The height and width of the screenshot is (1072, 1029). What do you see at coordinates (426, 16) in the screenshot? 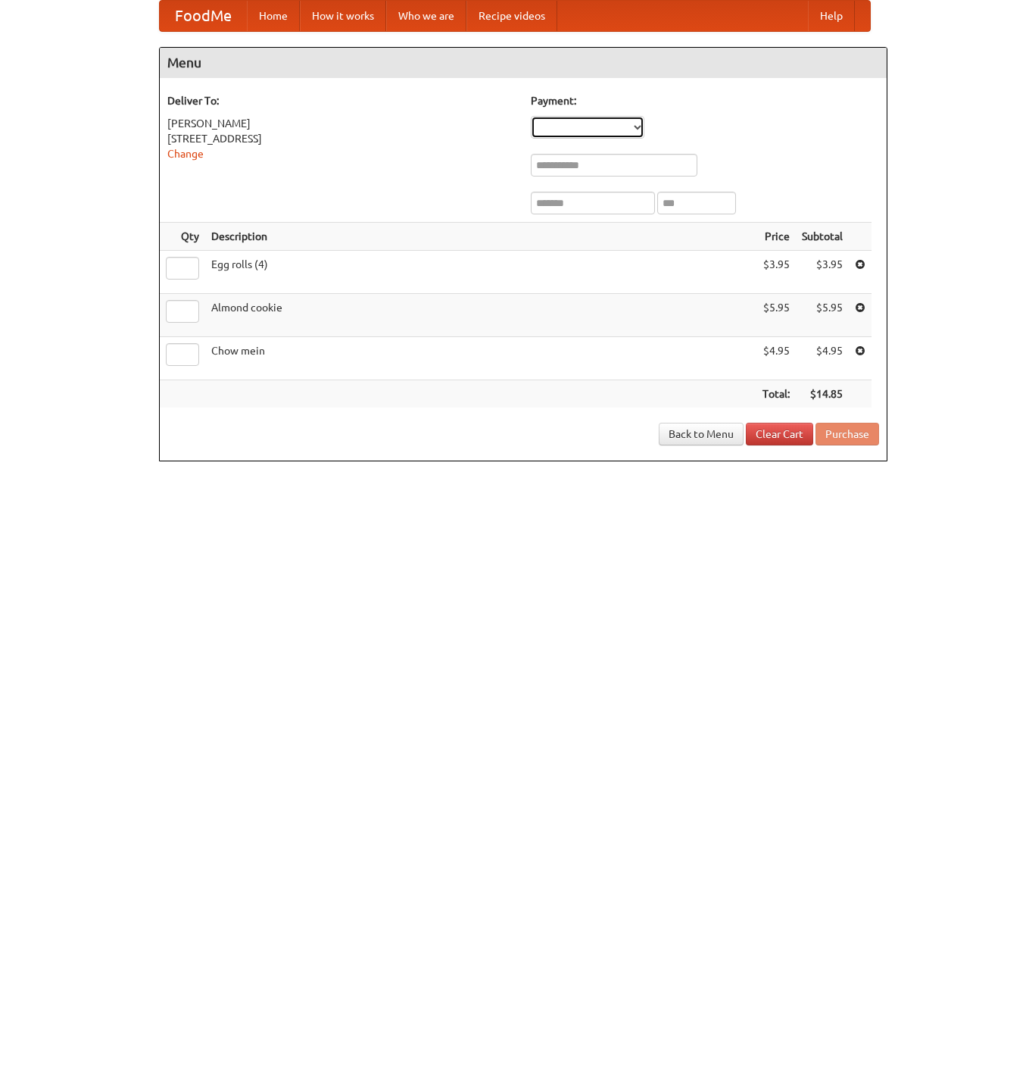
I see `a: Who we are` at bounding box center [426, 16].